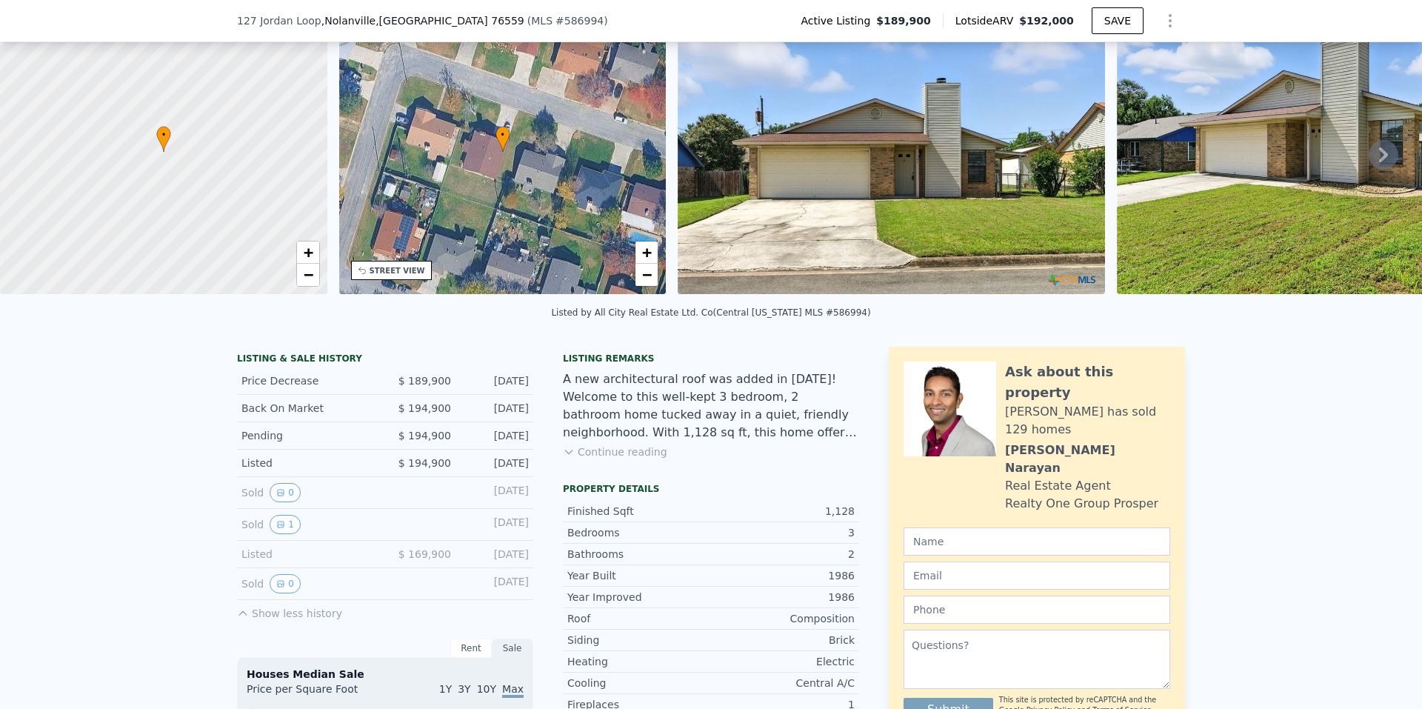 The image size is (1422, 709). What do you see at coordinates (783, 683) in the screenshot?
I see `div: Central A/C` at bounding box center [783, 683].